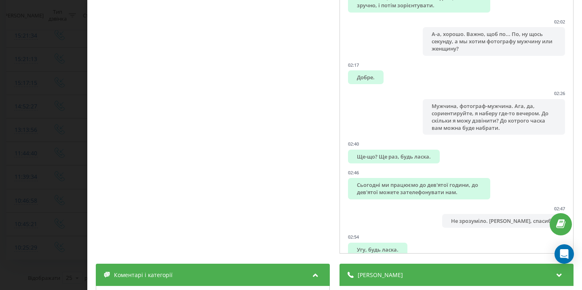 The height and width of the screenshot is (290, 582). What do you see at coordinates (377, 249) in the screenshot?
I see `div: Угу, будь ласка.` at bounding box center [377, 249].